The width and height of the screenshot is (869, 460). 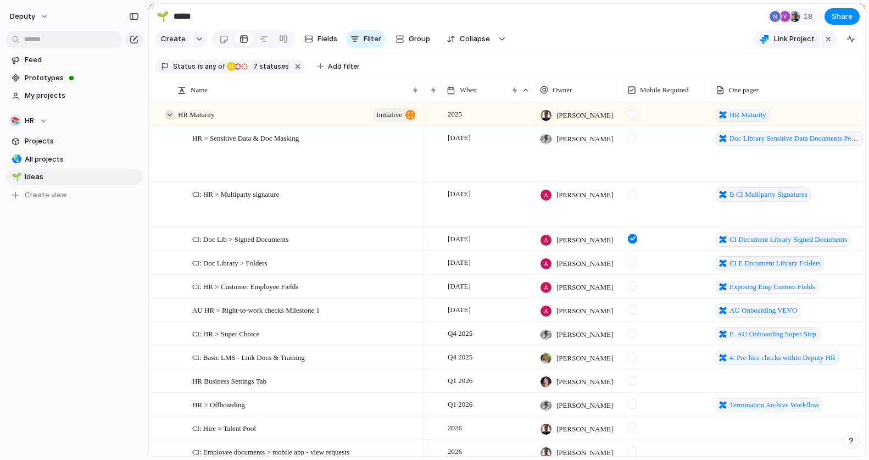 What do you see at coordinates (74, 121) in the screenshot?
I see `button: 📚HR` at bounding box center [74, 121].